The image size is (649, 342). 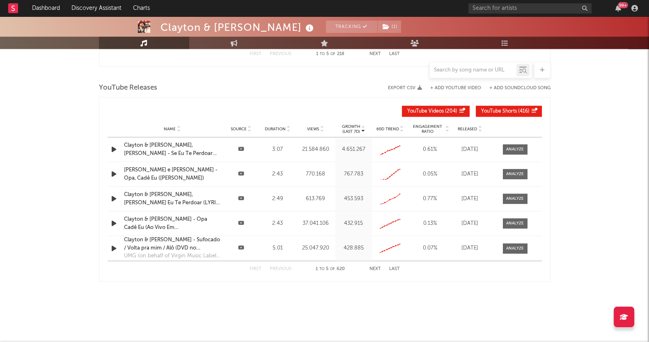 I want to click on span: Name, so click(x=170, y=129).